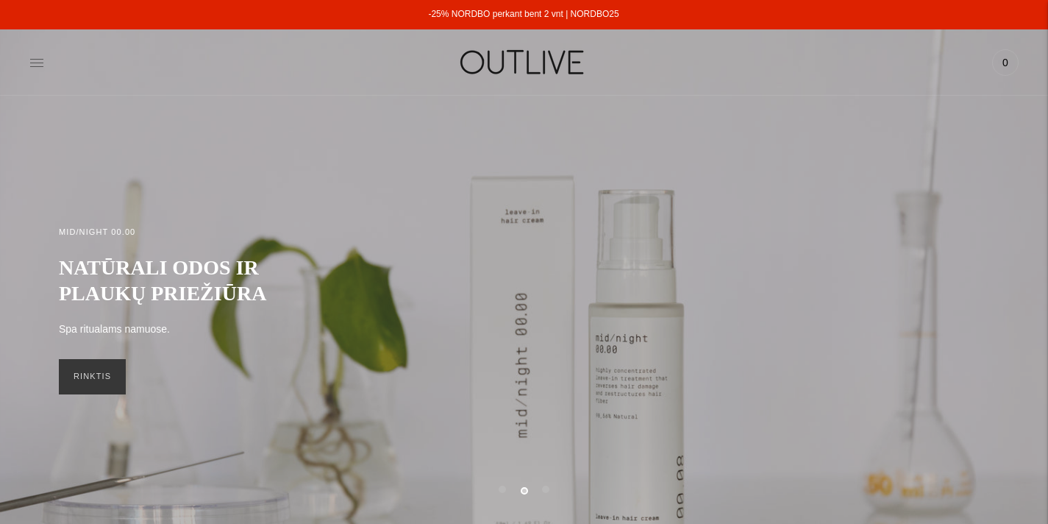  I want to click on h2: NATŪRALI ODOS IR PLAUKŲ PRIEŽIŪRA, so click(188, 280).